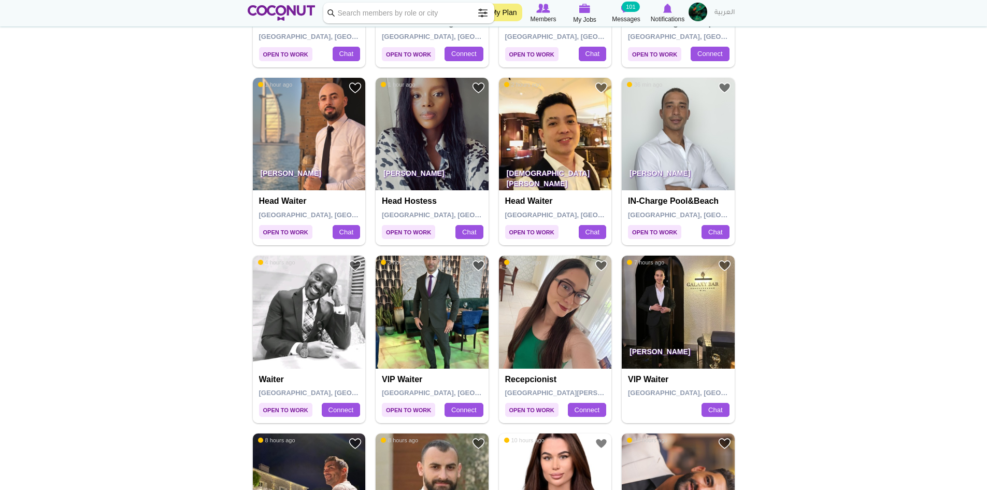  Describe the element at coordinates (433, 201) in the screenshot. I see `h4: Head Hostess` at that location.